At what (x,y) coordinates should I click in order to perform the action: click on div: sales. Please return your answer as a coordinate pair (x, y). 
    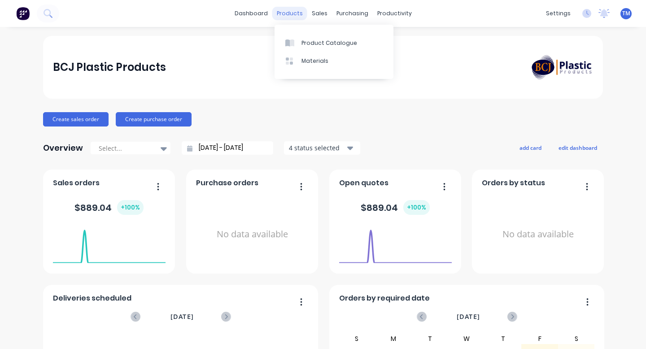
    Looking at the image, I should click on (319, 13).